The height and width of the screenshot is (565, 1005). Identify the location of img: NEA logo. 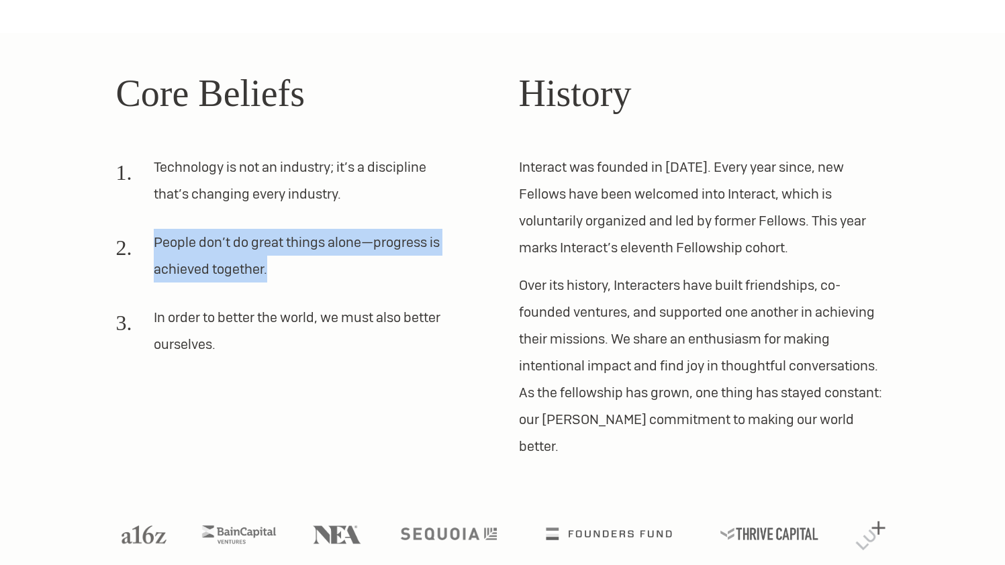
(337, 534).